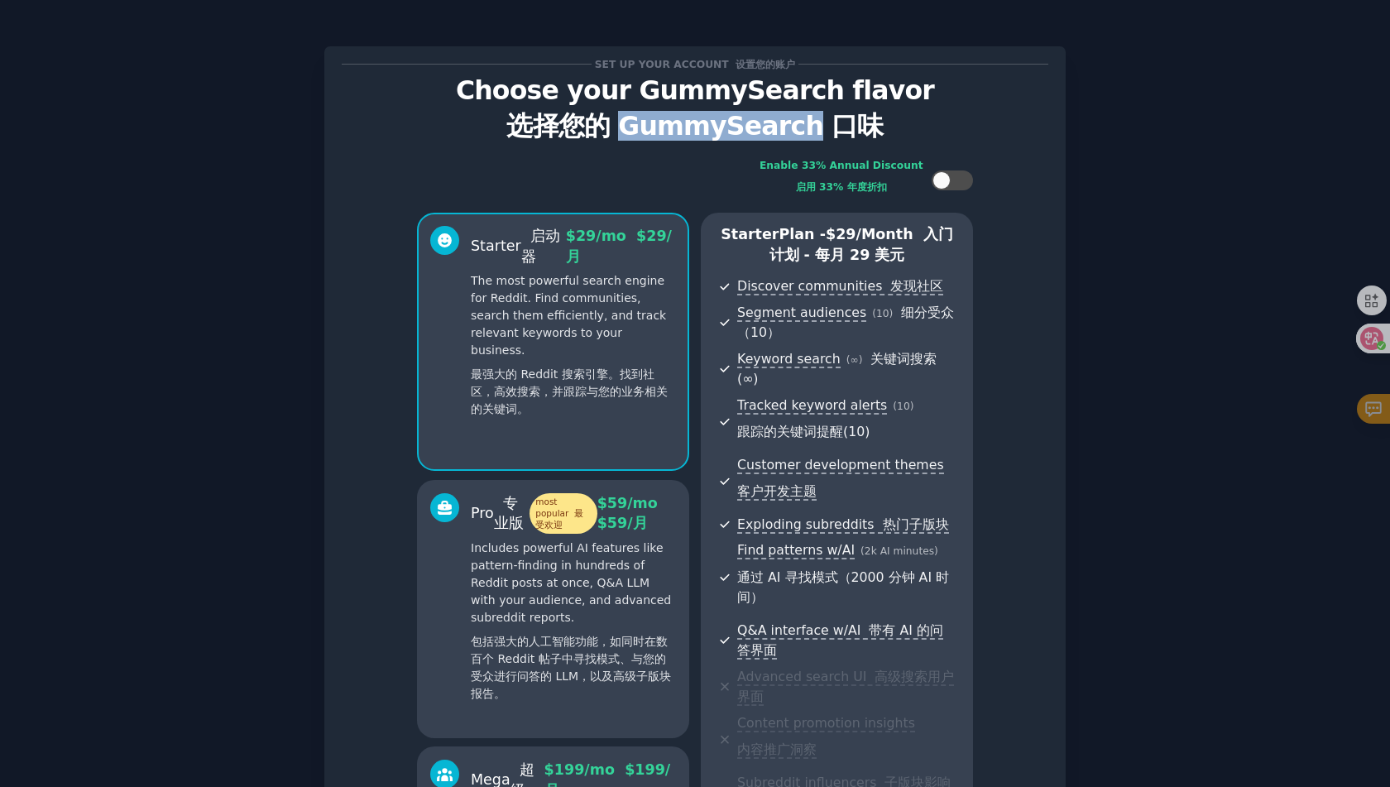 The height and width of the screenshot is (787, 1390). What do you see at coordinates (837, 244) in the screenshot?
I see `p: Starter Plan -` at bounding box center [837, 244].